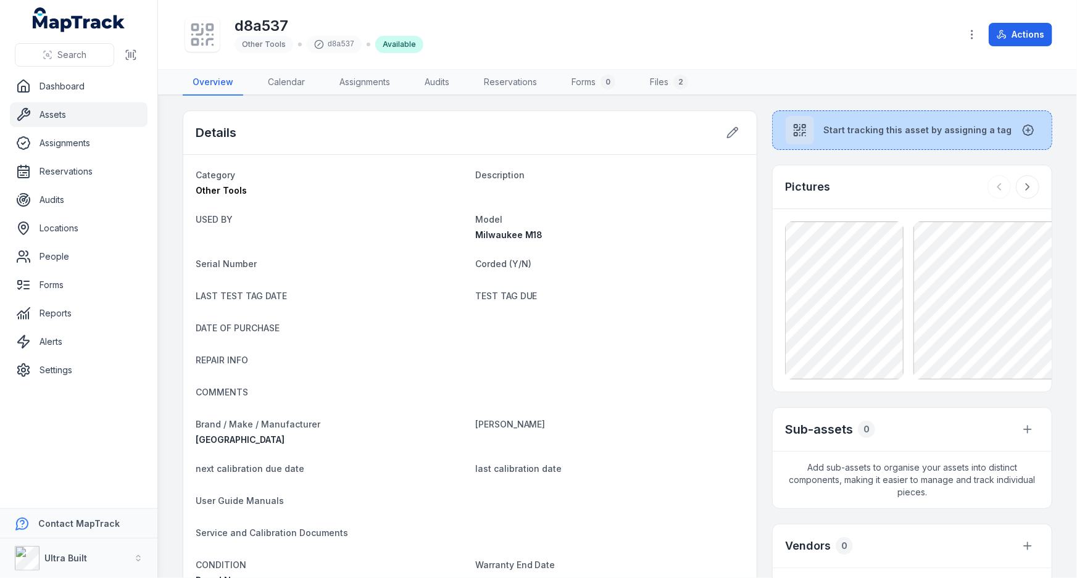  What do you see at coordinates (593, 83) in the screenshot?
I see `a: Forms0` at bounding box center [593, 83].